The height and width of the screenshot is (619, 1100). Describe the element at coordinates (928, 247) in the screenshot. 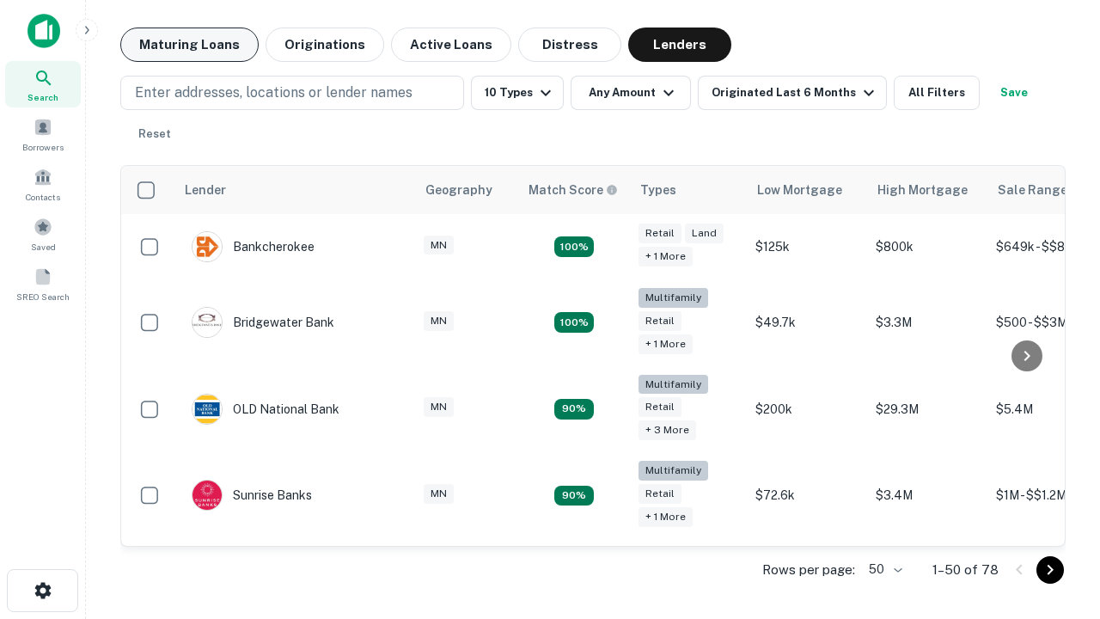

I see `td: $800k` at that location.